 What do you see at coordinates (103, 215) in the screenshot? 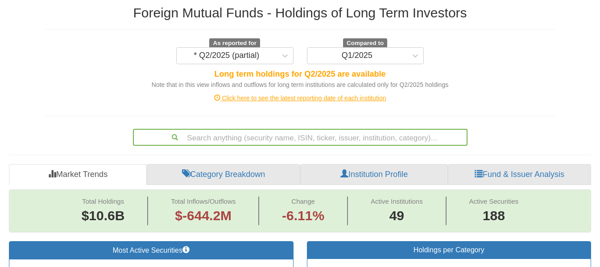
I see `span: $10.6B` at bounding box center [103, 215].